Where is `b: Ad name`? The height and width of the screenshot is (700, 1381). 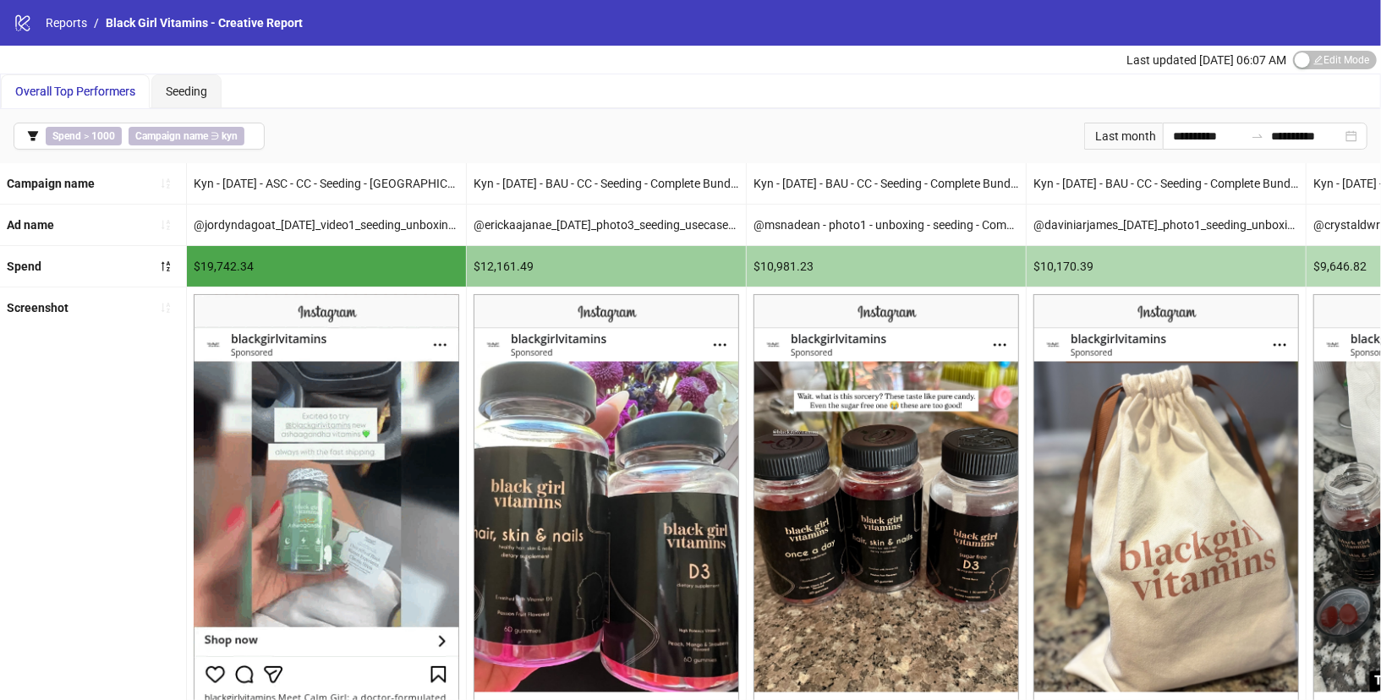 b: Ad name is located at coordinates (30, 225).